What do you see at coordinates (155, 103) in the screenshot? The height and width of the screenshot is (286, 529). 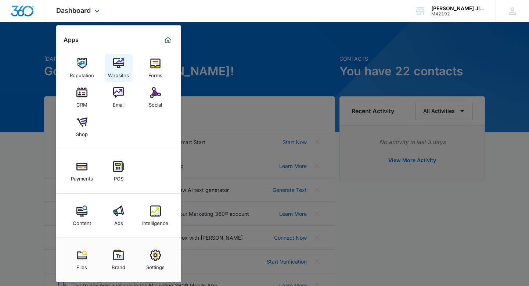 I see `div: Social` at bounding box center [155, 103].